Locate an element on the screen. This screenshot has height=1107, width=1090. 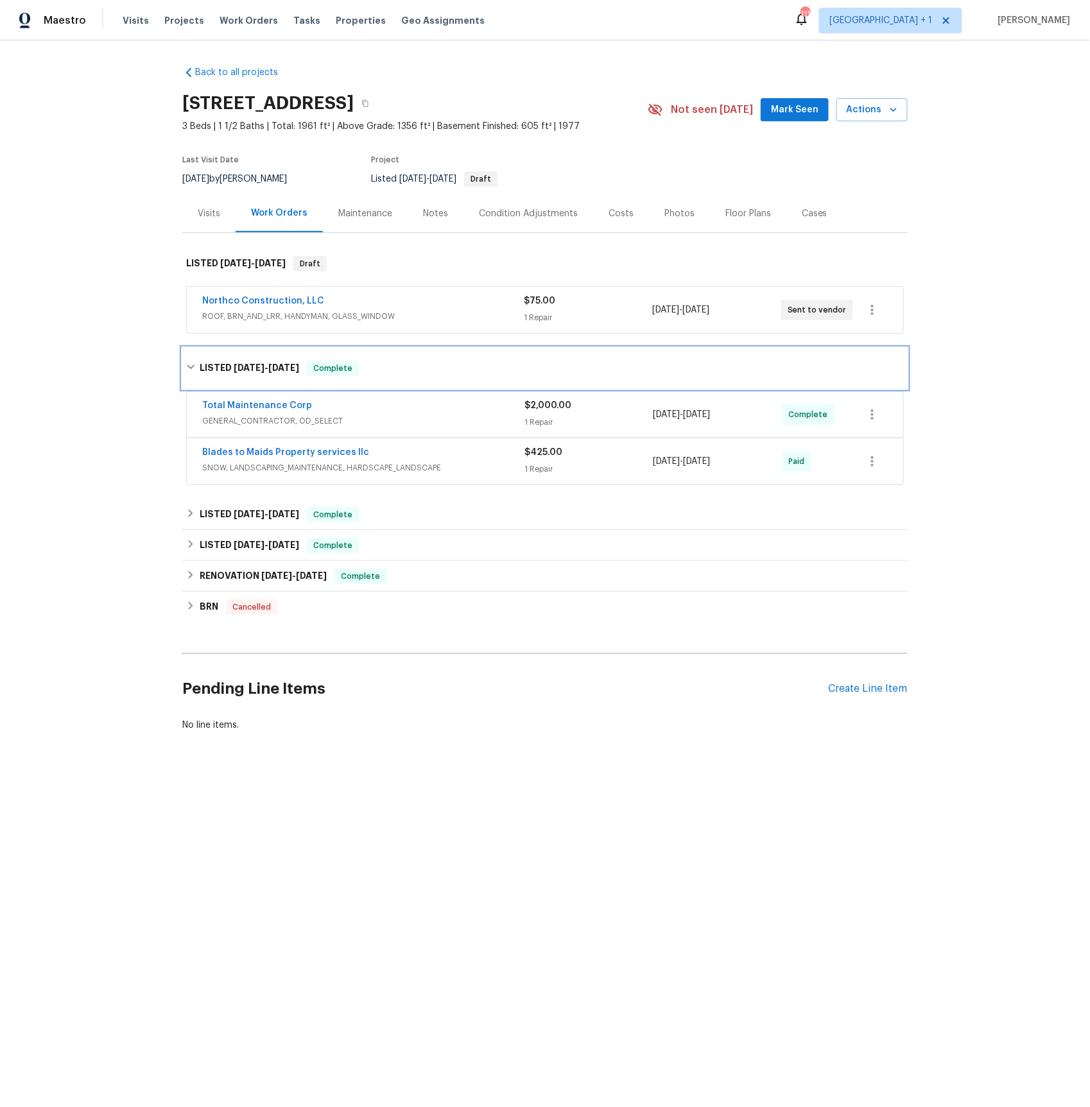
span: 3 Beds | 1 1/2 Baths | Total: 1961 ft² | Above Grade: 1356 ft² | Basement Finished: 605 ft² | 1977 is located at coordinates (415, 126).